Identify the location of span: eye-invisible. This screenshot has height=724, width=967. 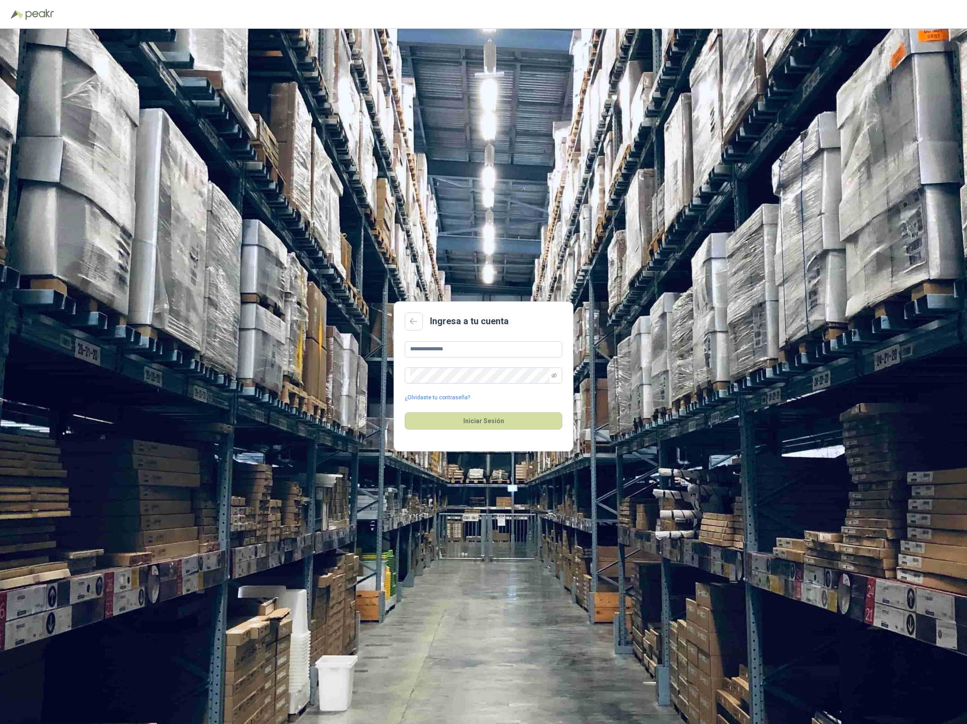
(554, 375).